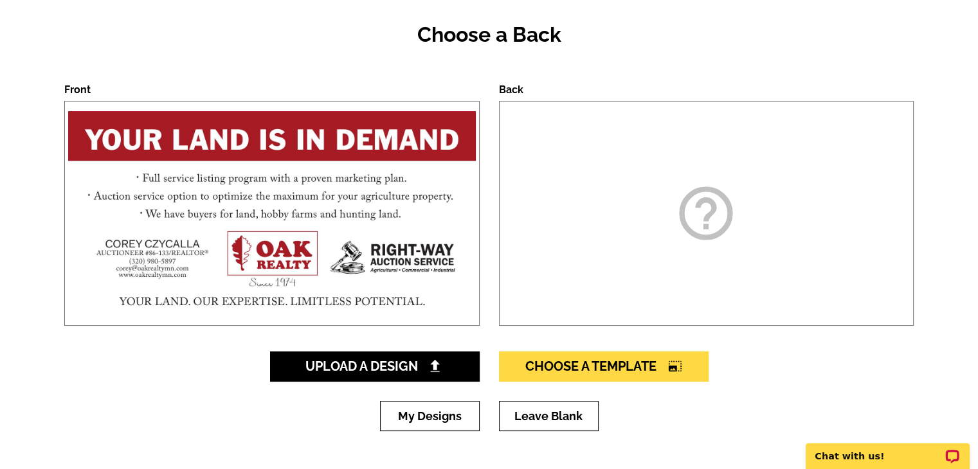 The image size is (978, 469). Describe the element at coordinates (77, 89) in the screenshot. I see `label: Front` at that location.